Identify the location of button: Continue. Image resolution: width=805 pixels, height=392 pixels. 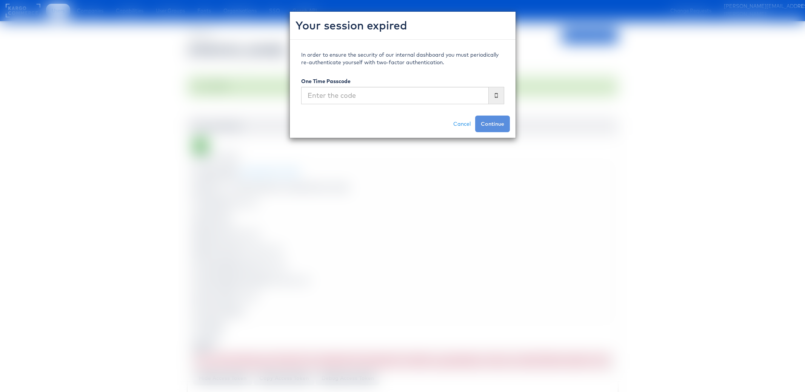
(492, 124).